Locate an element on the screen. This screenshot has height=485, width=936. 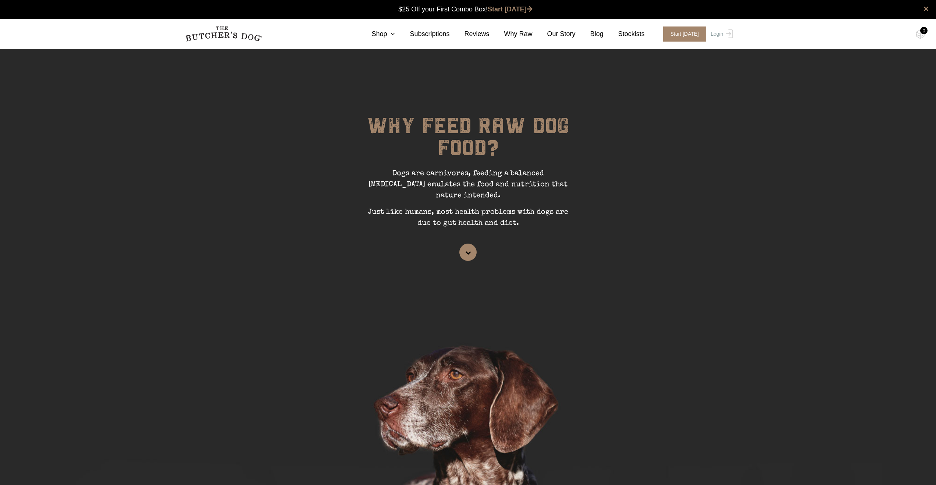
img: TBD_Cart-Empty.png is located at coordinates (920, 34).